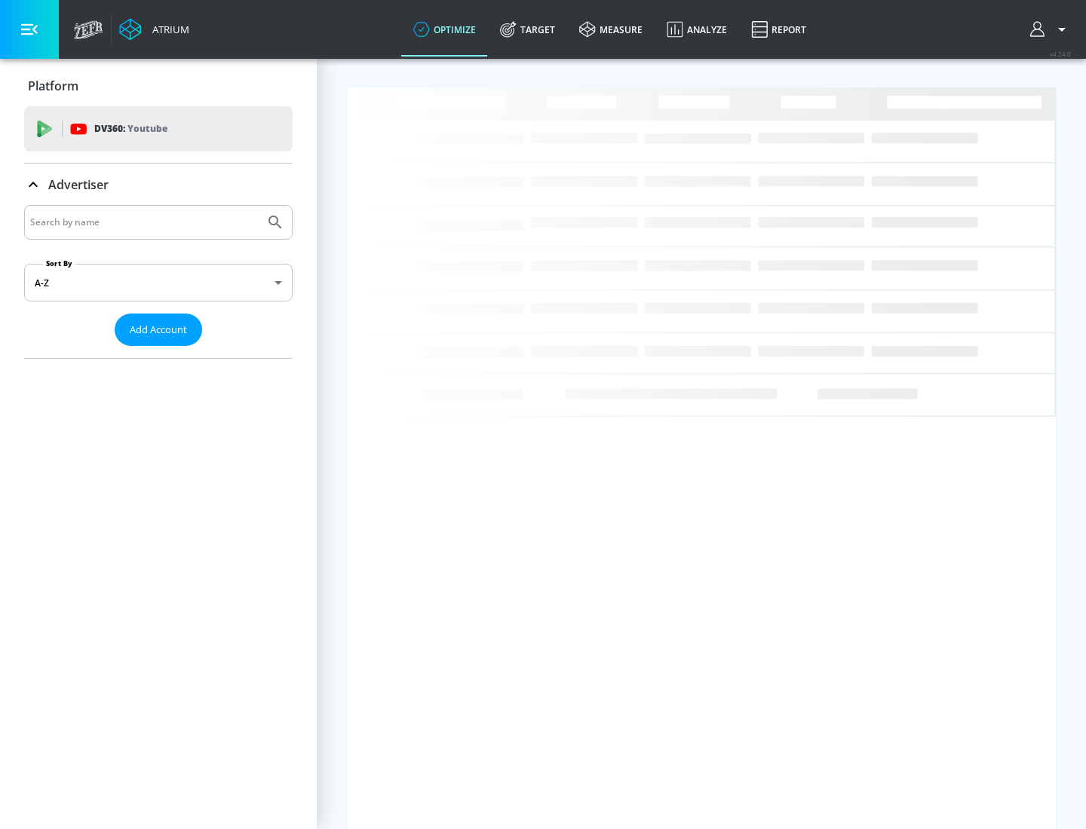 This screenshot has height=829, width=1086. What do you see at coordinates (158, 283) in the screenshot?
I see `div: A-Z` at bounding box center [158, 283].